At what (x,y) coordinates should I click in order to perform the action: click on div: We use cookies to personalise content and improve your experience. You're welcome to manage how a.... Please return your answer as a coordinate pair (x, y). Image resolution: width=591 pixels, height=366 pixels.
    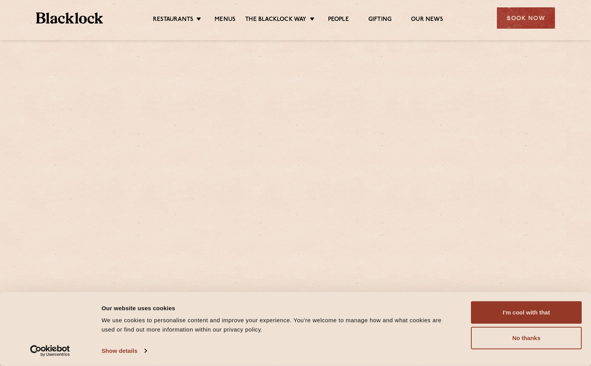
    Looking at the image, I should click on (277, 325).